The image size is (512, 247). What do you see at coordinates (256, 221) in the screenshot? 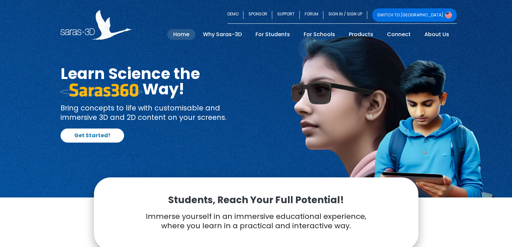
I see `p: Immerse yourself in an immersive educational experience, where you learn in a practical and inter...` at bounding box center [256, 221].